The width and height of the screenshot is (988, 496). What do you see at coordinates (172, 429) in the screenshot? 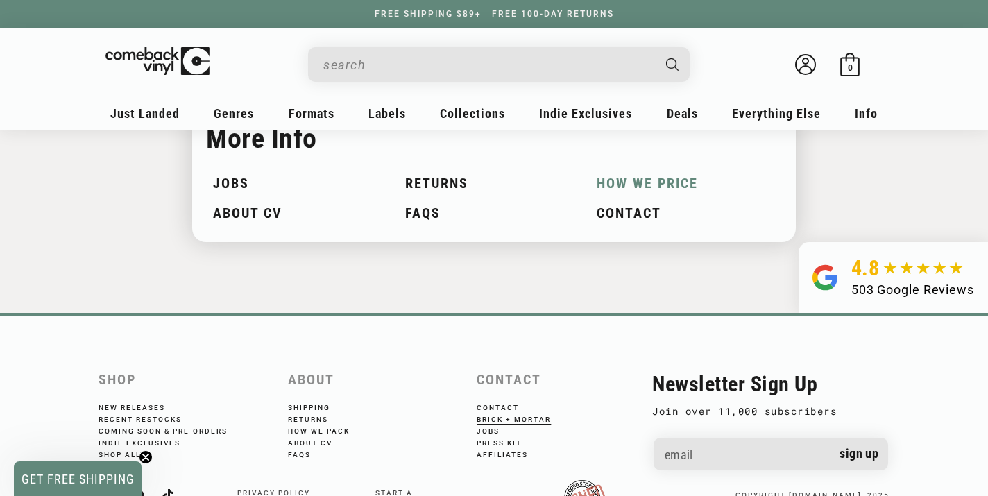
I see `a: Coming Soon & Pre-Orders` at bounding box center [172, 429].